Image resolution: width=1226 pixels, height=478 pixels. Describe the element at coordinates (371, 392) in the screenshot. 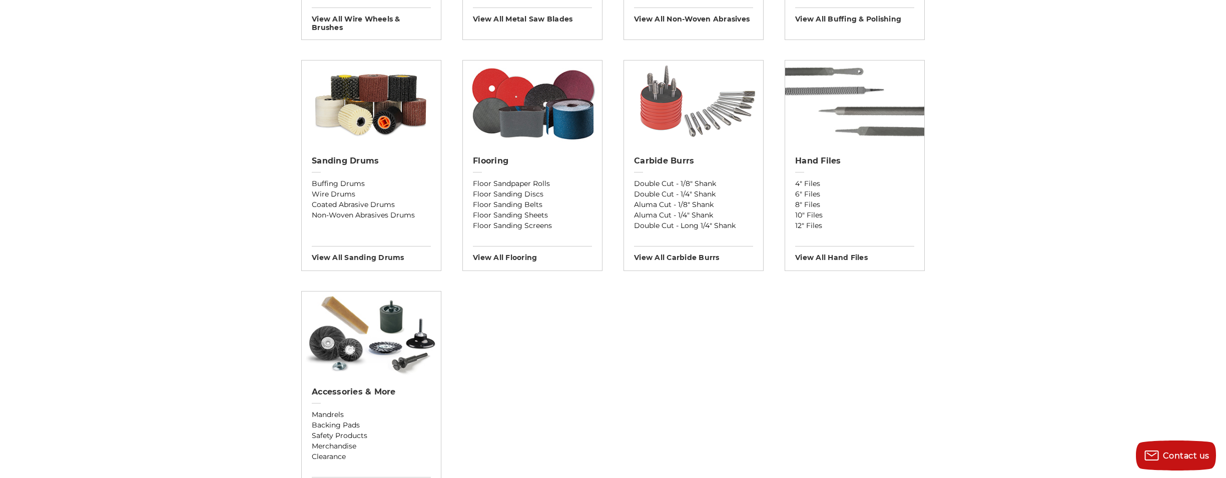

I see `h2: Accessories & More` at that location.